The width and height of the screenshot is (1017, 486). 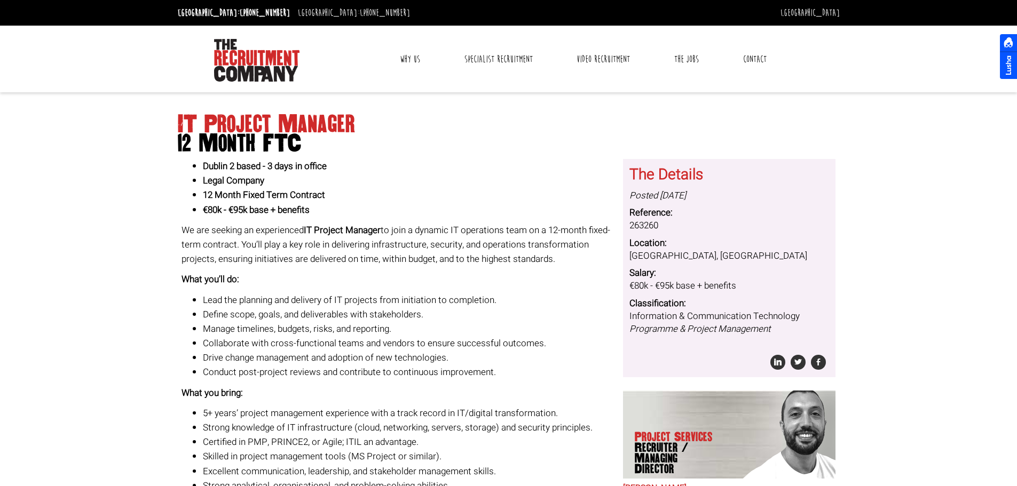 What do you see at coordinates (755, 59) in the screenshot?
I see `a: Contact` at bounding box center [755, 59].